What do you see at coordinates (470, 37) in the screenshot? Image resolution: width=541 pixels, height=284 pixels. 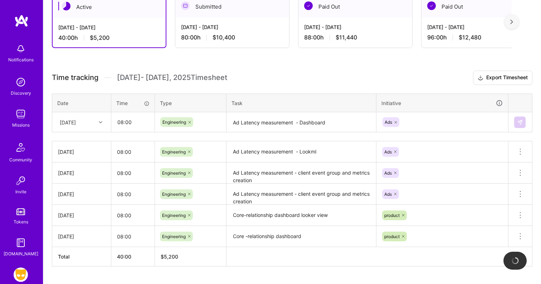 I see `span: $12,480` at bounding box center [470, 37].